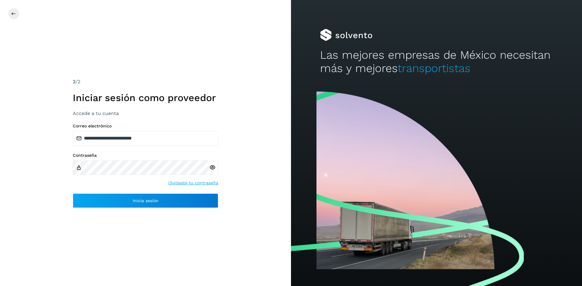 The width and height of the screenshot is (582, 286). What do you see at coordinates (74, 81) in the screenshot?
I see `span: 2` at bounding box center [74, 81].